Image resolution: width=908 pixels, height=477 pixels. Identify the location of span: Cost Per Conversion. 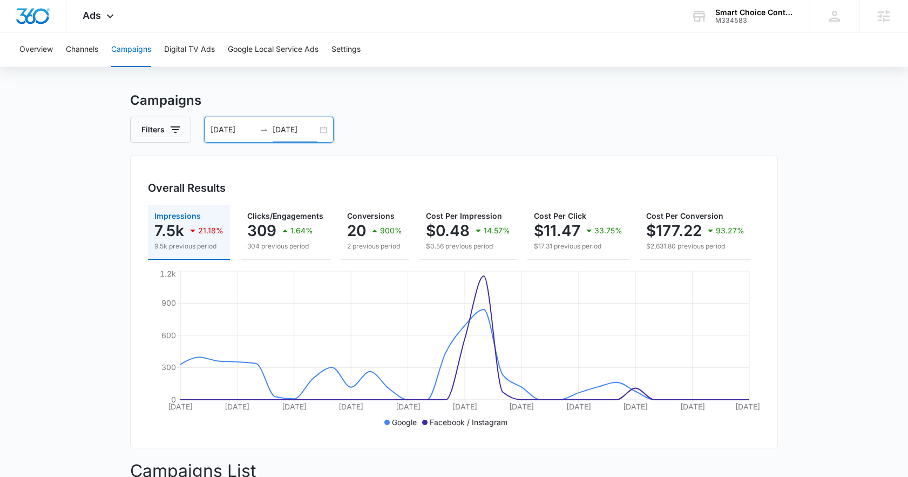
(685, 215).